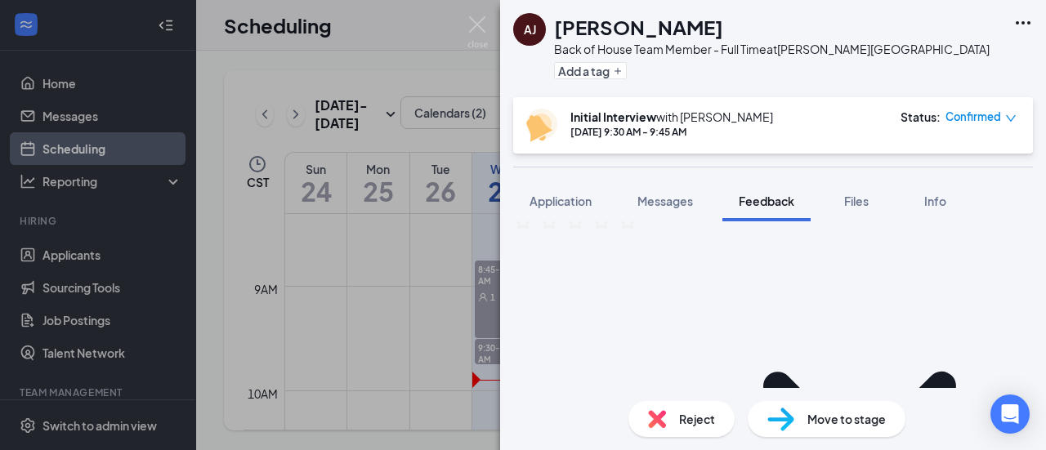 Image resolution: width=1046 pixels, height=450 pixels. Describe the element at coordinates (766, 201) in the screenshot. I see `span: Feedback` at that location.